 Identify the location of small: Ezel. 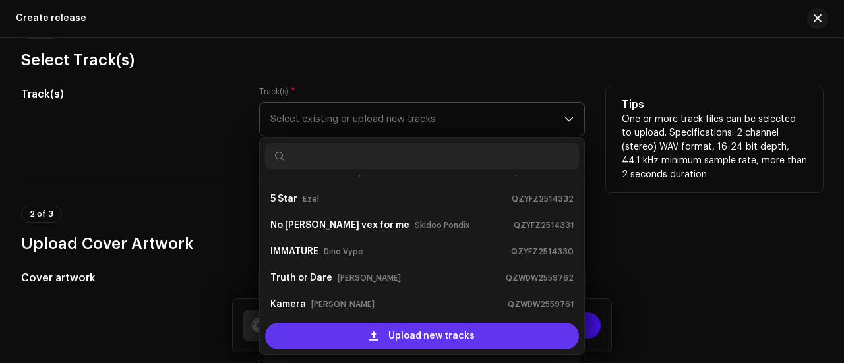
(311, 199).